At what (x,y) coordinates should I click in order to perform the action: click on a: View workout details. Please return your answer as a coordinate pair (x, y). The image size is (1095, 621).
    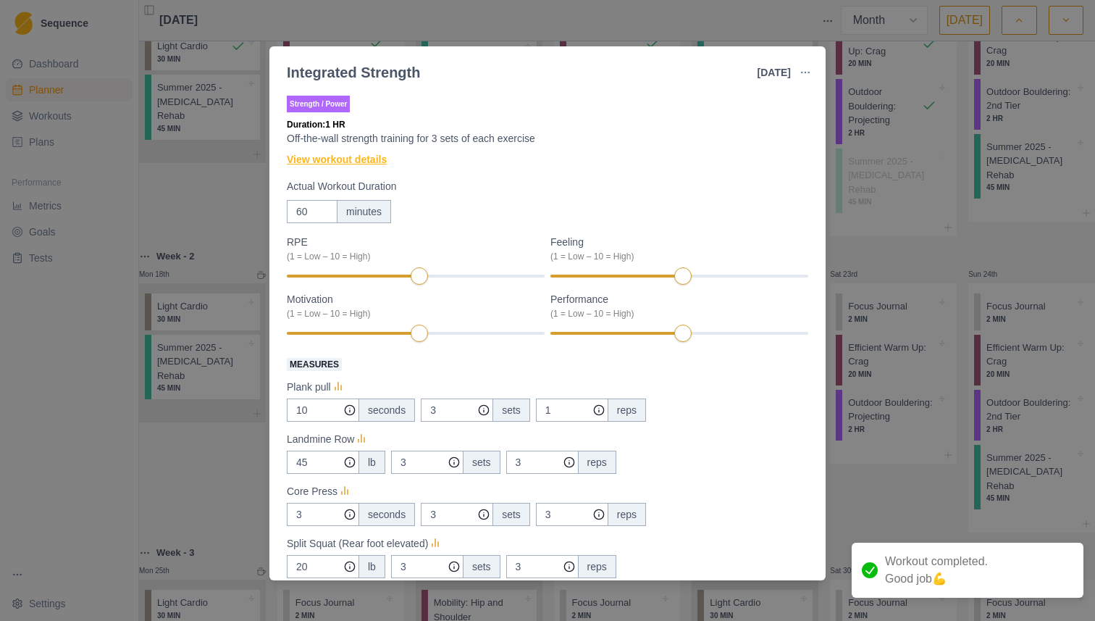
    Looking at the image, I should click on (337, 159).